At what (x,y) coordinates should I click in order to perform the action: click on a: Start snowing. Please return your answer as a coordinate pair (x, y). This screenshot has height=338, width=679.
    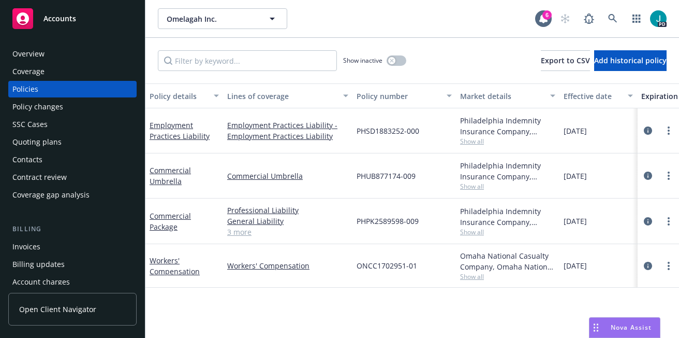
    Looking at the image, I should click on (566, 19).